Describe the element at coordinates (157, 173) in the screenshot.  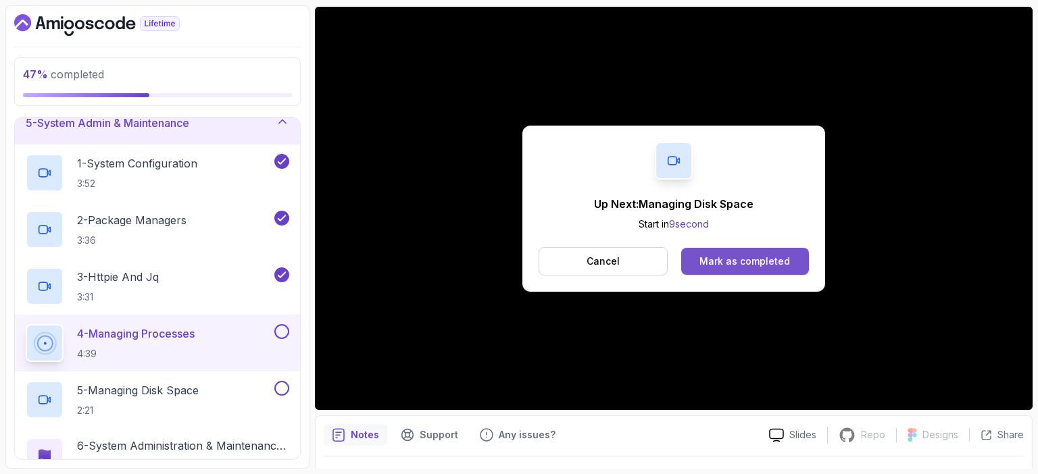
I see `button: 1-System Configuration3:52` at that location.